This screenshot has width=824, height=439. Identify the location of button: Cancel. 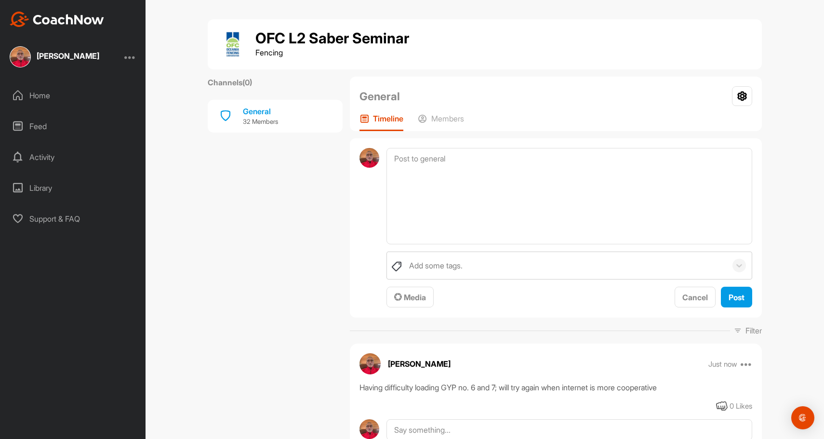
(695, 297).